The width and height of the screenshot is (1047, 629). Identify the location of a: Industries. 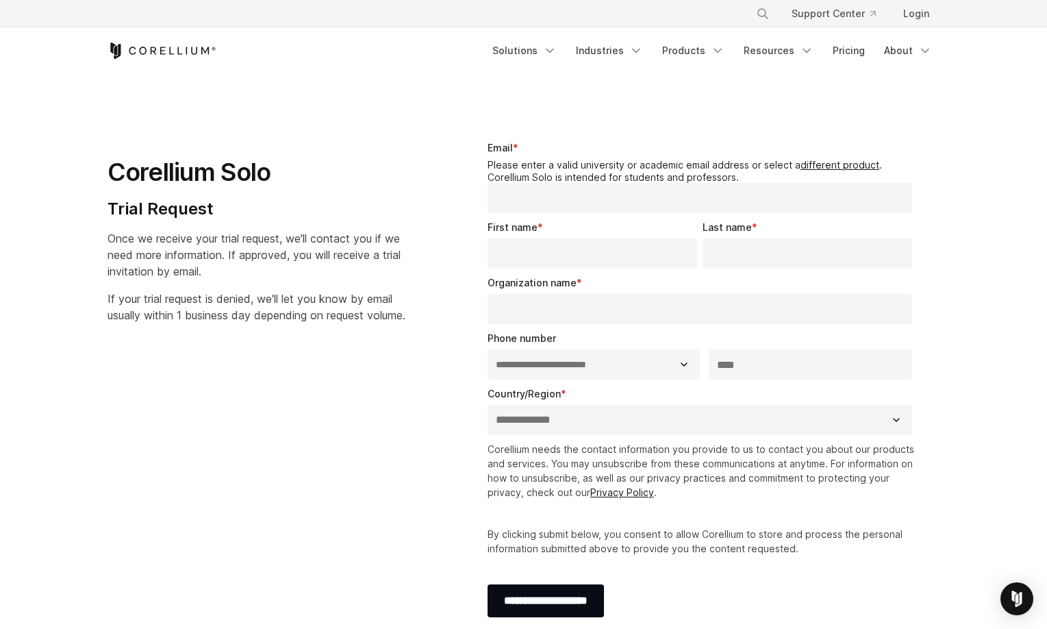
(609, 51).